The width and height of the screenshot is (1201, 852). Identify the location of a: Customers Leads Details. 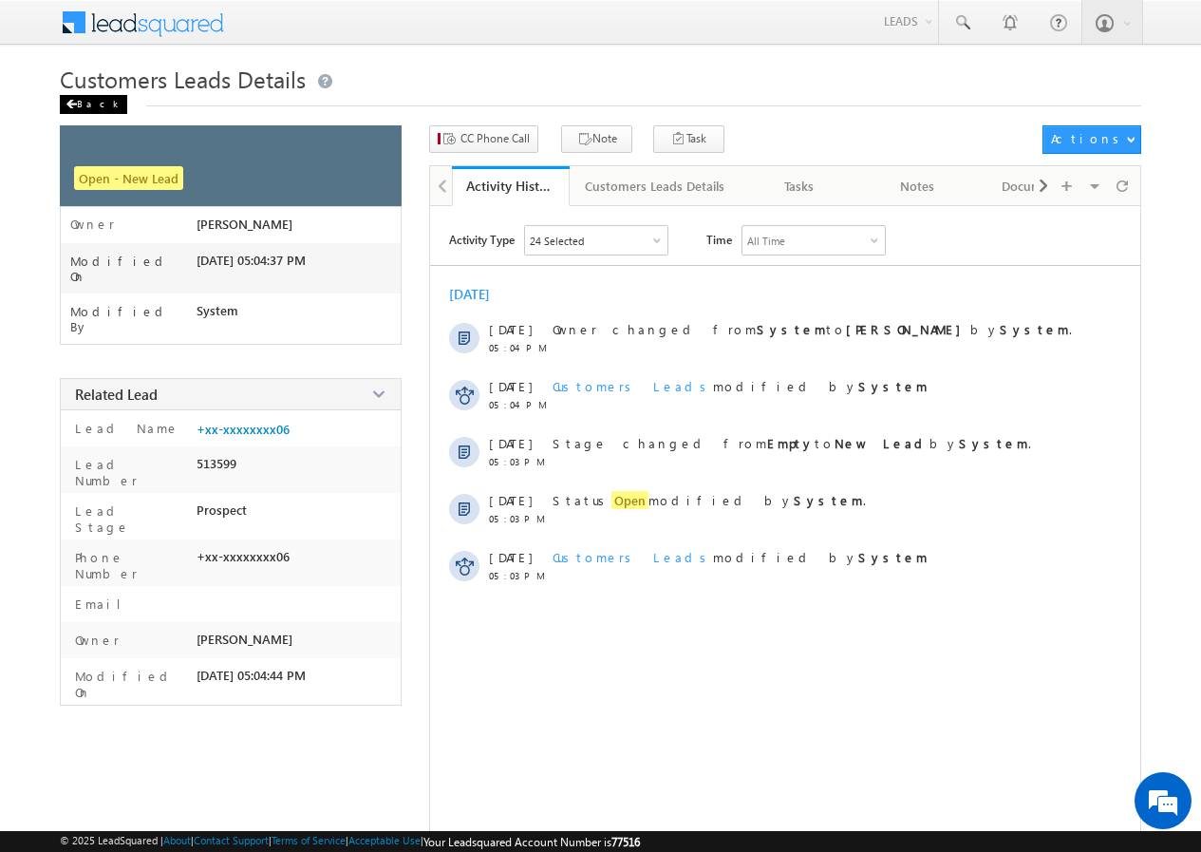
(655, 186).